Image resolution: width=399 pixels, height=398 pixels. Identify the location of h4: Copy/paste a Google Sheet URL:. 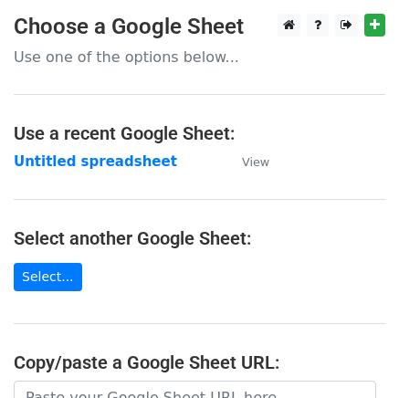
(199, 363).